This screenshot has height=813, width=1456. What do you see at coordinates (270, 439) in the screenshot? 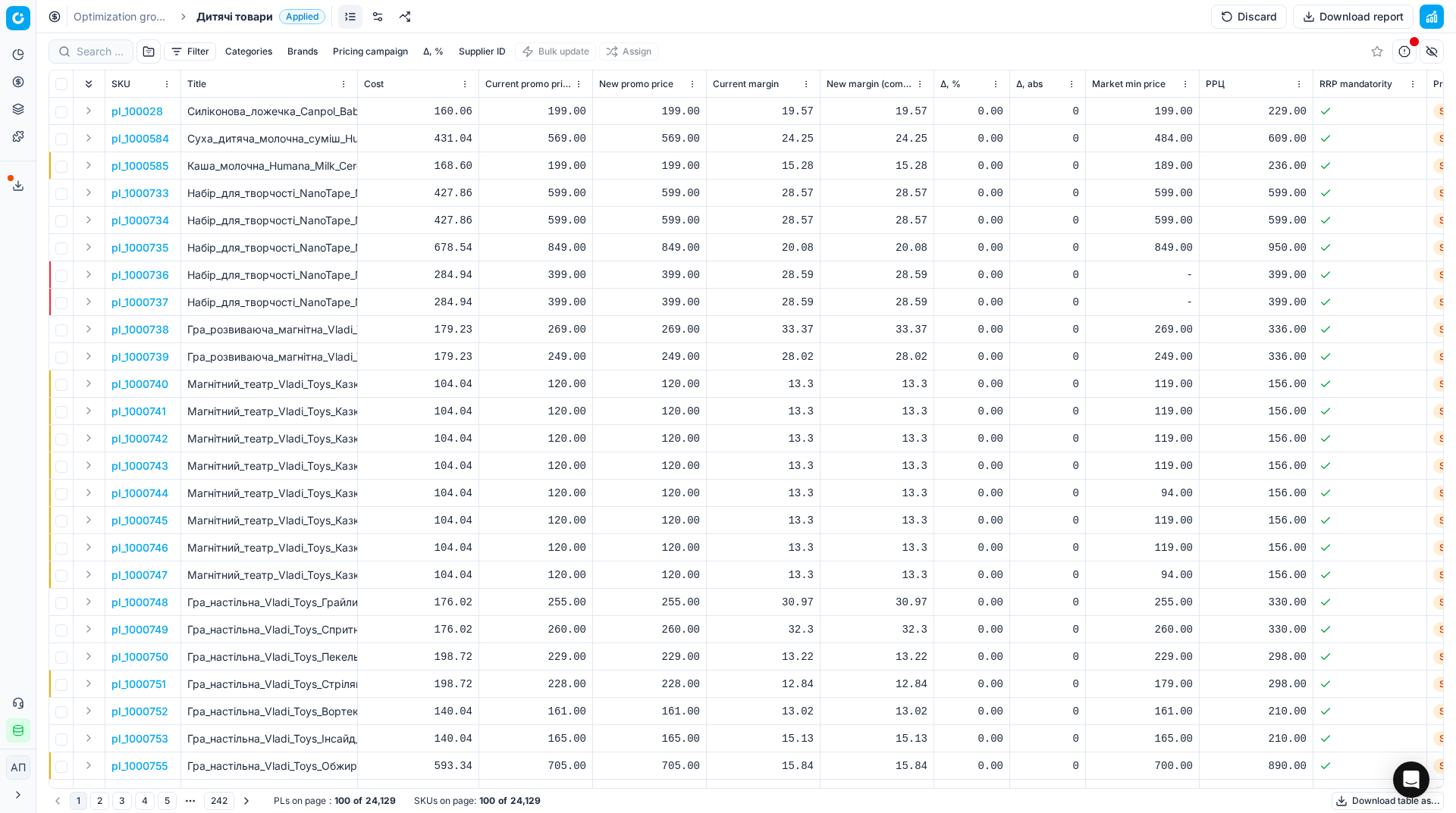
I see `p: Магнітний_театр_Vladi_Toys_Казкові_голоси_Курочка_Ряба_з_аудіоказкою_(VT3206-39)` at bounding box center [270, 439].